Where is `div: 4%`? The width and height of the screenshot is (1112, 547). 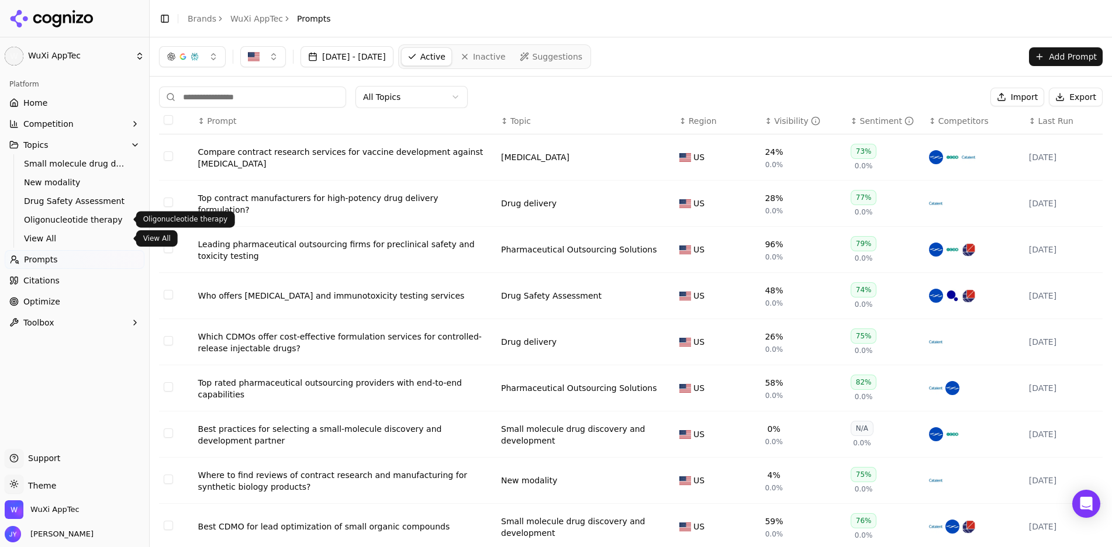
div: 4% is located at coordinates (774, 475).